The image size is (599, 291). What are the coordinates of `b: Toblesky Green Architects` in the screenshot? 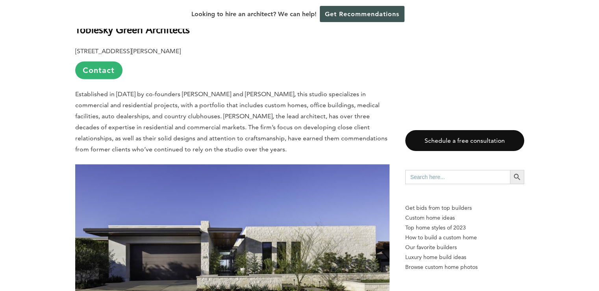 It's located at (132, 29).